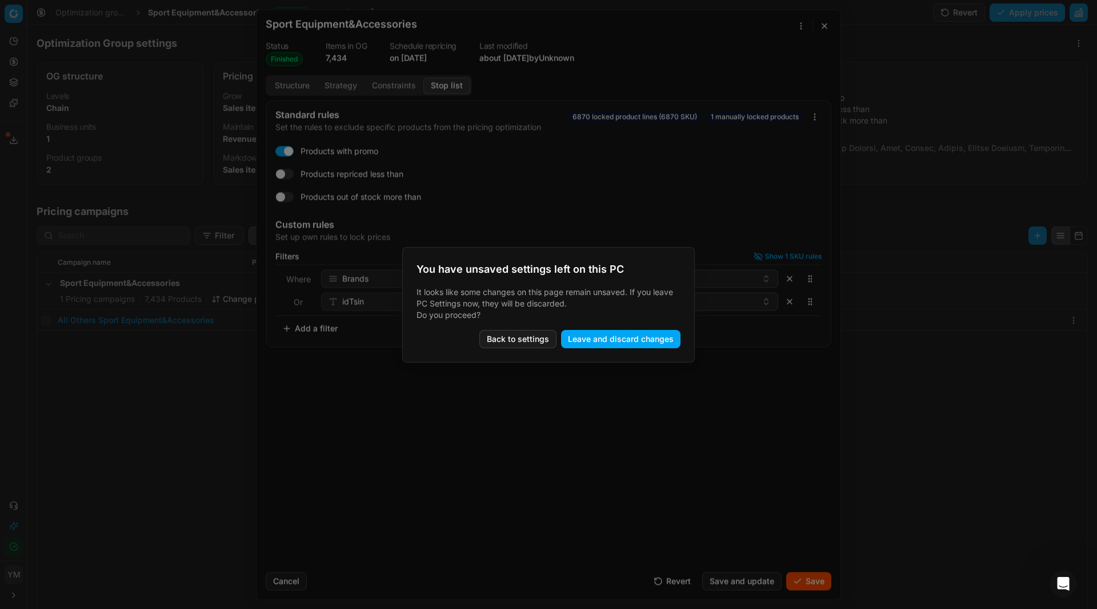 This screenshot has height=609, width=1097. What do you see at coordinates (545, 303) in the screenshot?
I see `span: It looks like some changes on this page remain unsaved. If you leave PC Settings now, they will b...` at bounding box center [545, 303].